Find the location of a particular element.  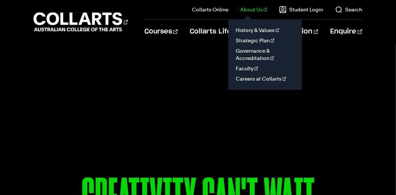

a: Careers at Collarts is located at coordinates (265, 79).